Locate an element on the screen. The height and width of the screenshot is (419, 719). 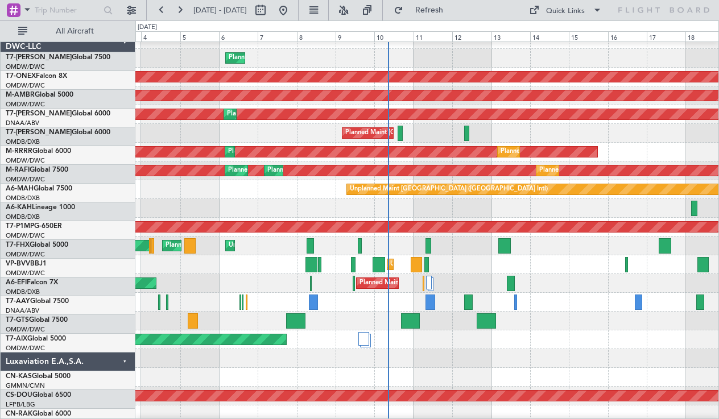
span: A6-KAH is located at coordinates (19, 208).